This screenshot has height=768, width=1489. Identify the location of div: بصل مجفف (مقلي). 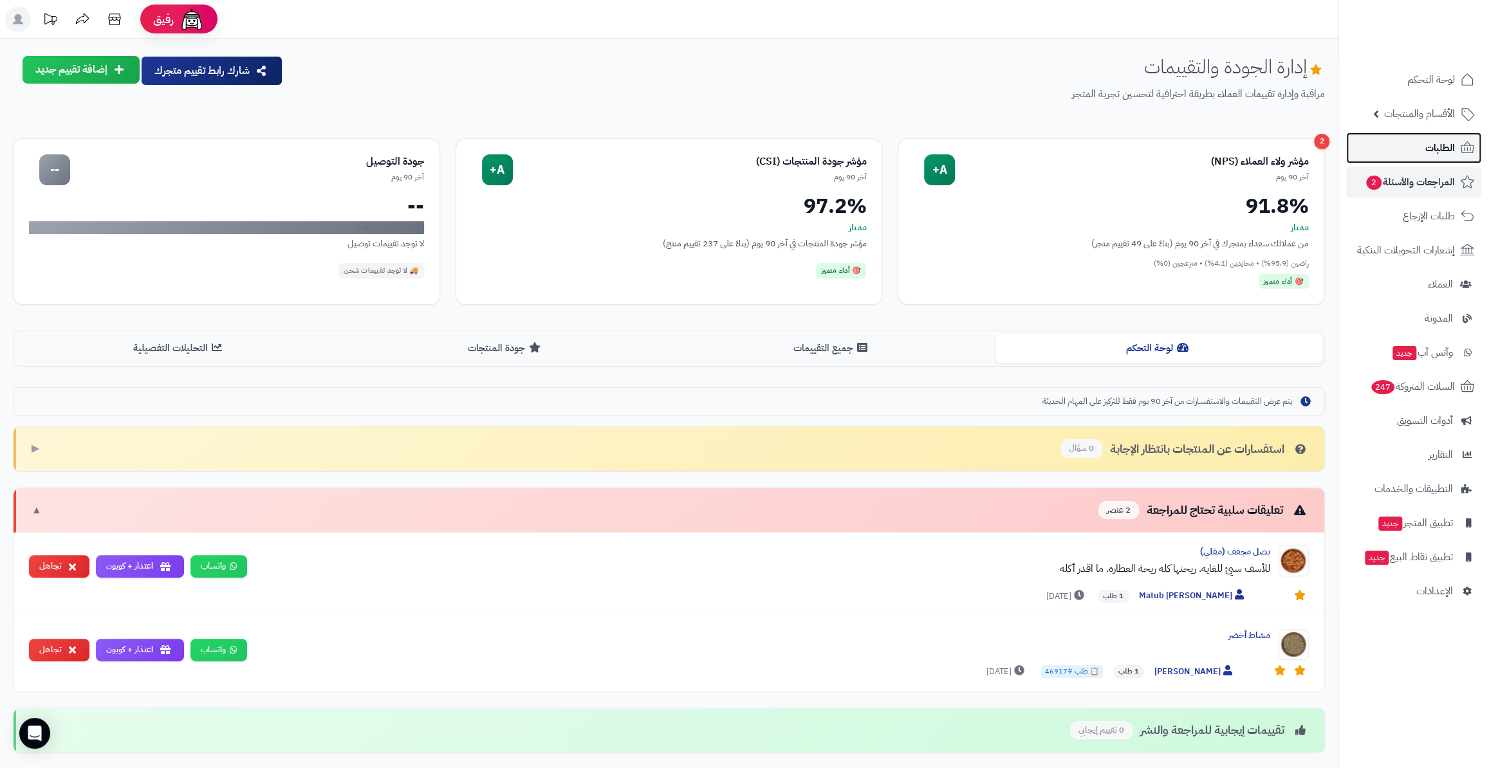
(764, 552).